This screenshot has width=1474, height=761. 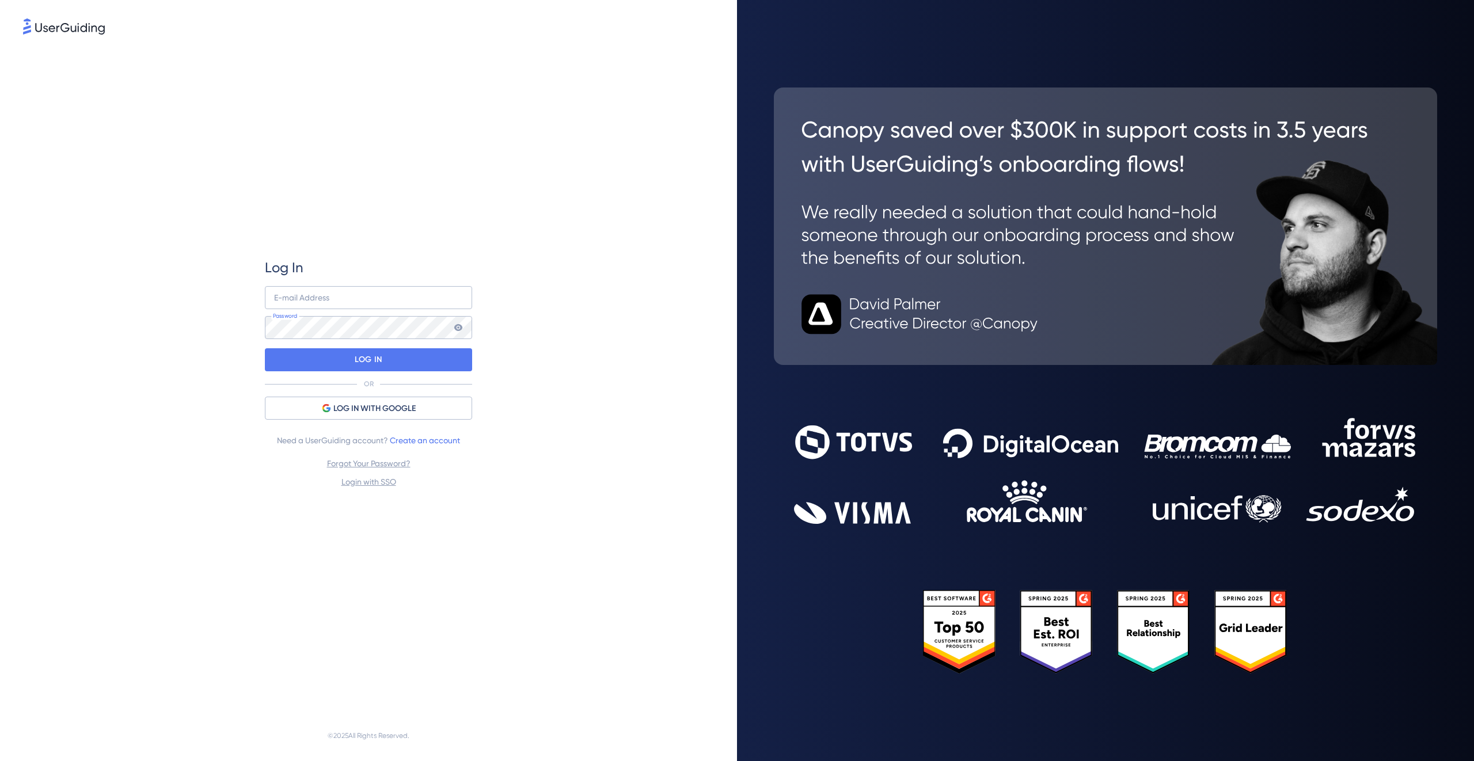 What do you see at coordinates (369, 736) in the screenshot?
I see `span: © 2025 All Rights Reserved.` at bounding box center [369, 736].